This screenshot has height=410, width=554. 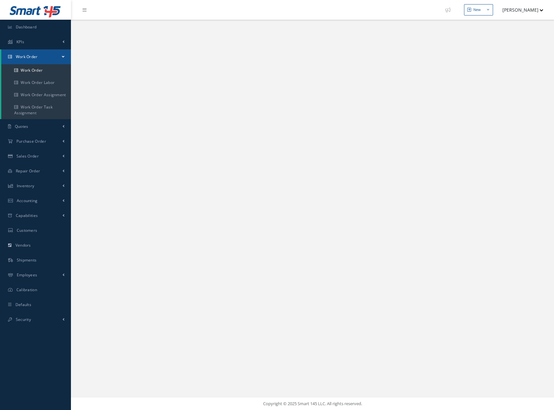 I want to click on span: Defaults, so click(x=23, y=304).